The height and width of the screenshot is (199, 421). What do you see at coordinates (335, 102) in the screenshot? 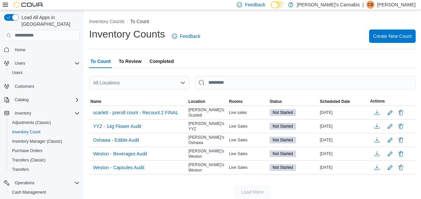
I see `span: Scheduled Date` at bounding box center [335, 102].